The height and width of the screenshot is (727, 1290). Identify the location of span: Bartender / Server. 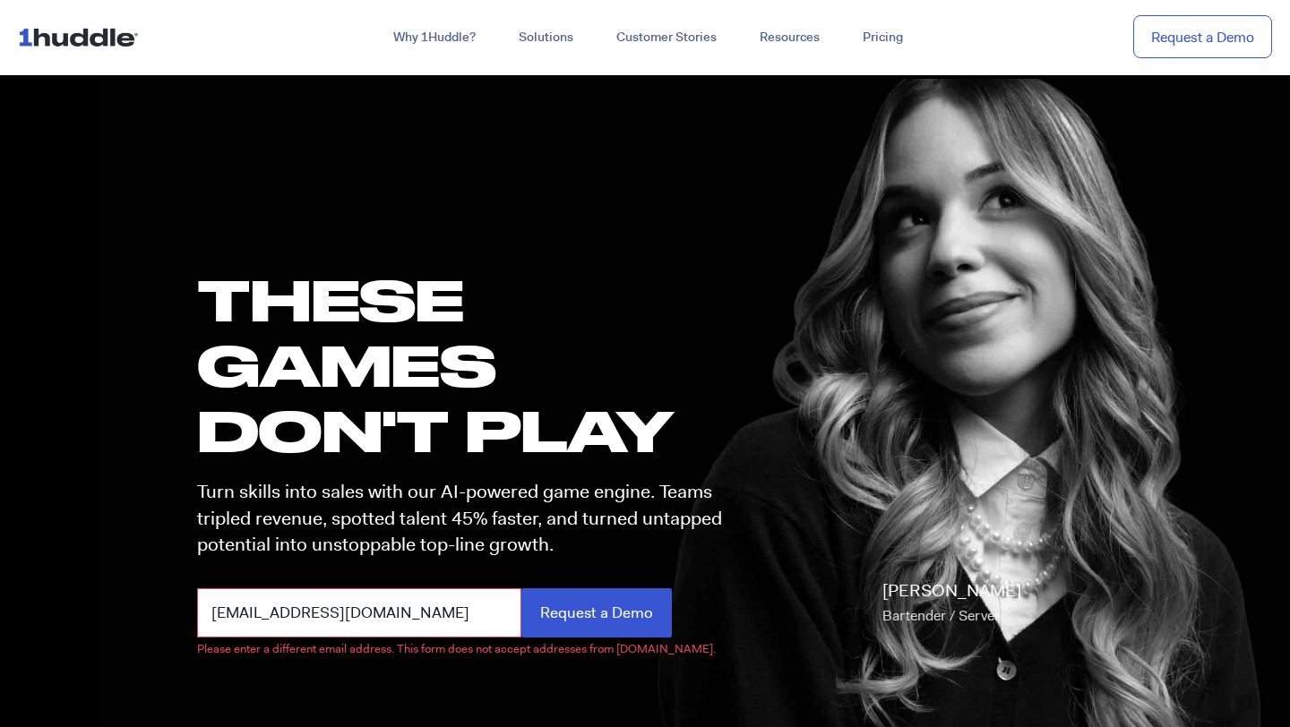
(940, 615).